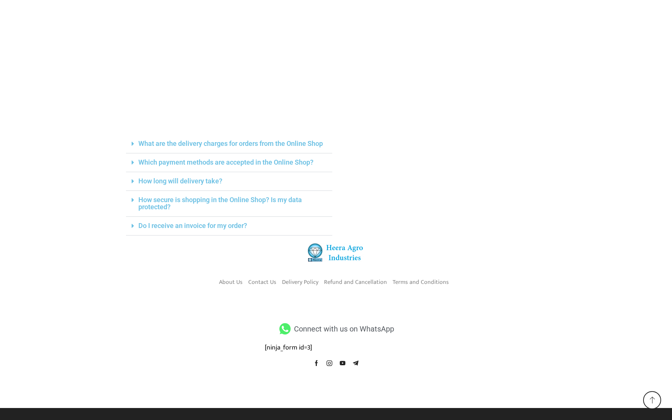 Image resolution: width=672 pixels, height=420 pixels. I want to click on div: How long will delivery take?, so click(229, 182).